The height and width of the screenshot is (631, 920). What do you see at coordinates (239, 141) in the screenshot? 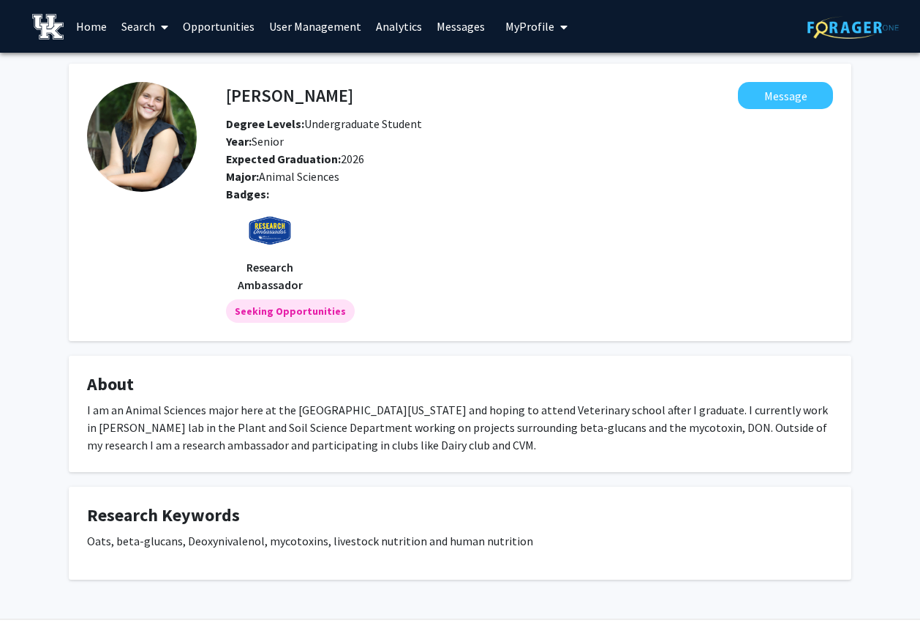
I see `b: Year:` at bounding box center [239, 141].